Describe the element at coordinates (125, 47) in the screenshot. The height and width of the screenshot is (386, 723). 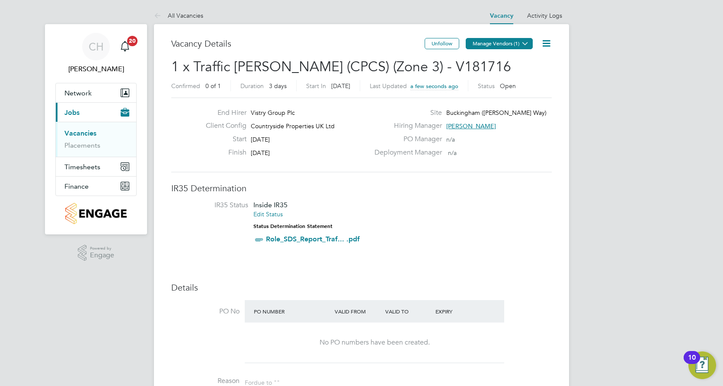
I see `a: 20` at that location.